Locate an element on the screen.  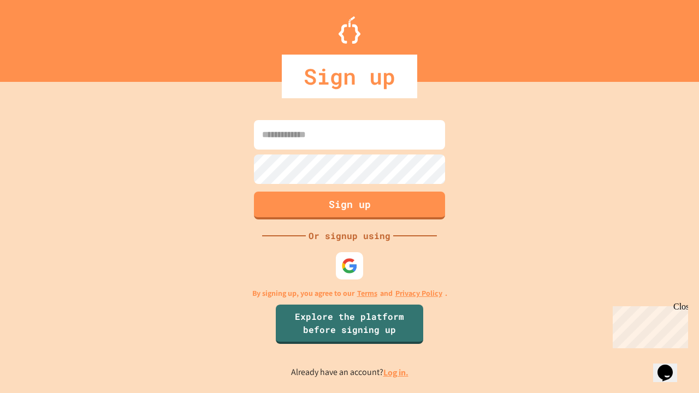
p: By signing up, you agree to our and . is located at coordinates (349, 293).